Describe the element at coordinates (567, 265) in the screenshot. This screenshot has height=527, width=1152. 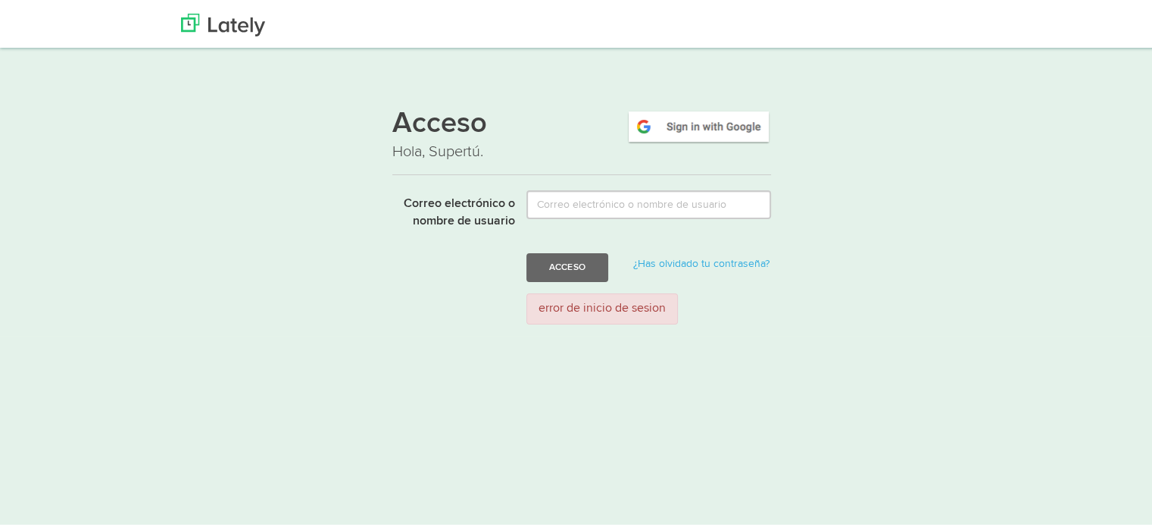
I see `button: Acceso` at that location.